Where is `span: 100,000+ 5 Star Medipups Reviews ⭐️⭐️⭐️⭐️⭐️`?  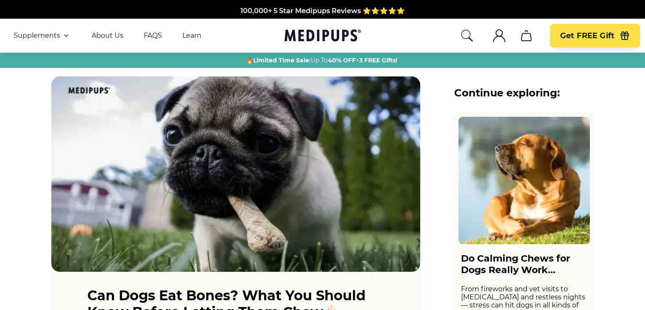
span: 100,000+ 5 Star Medipups Reviews ⭐️⭐️⭐️⭐️⭐️ is located at coordinates (323, 9).